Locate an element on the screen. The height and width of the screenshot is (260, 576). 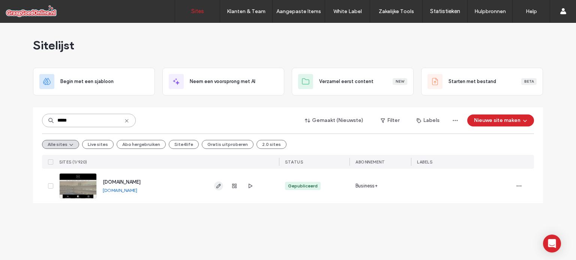
div: Begin met een sjabloon is located at coordinates (94, 82).